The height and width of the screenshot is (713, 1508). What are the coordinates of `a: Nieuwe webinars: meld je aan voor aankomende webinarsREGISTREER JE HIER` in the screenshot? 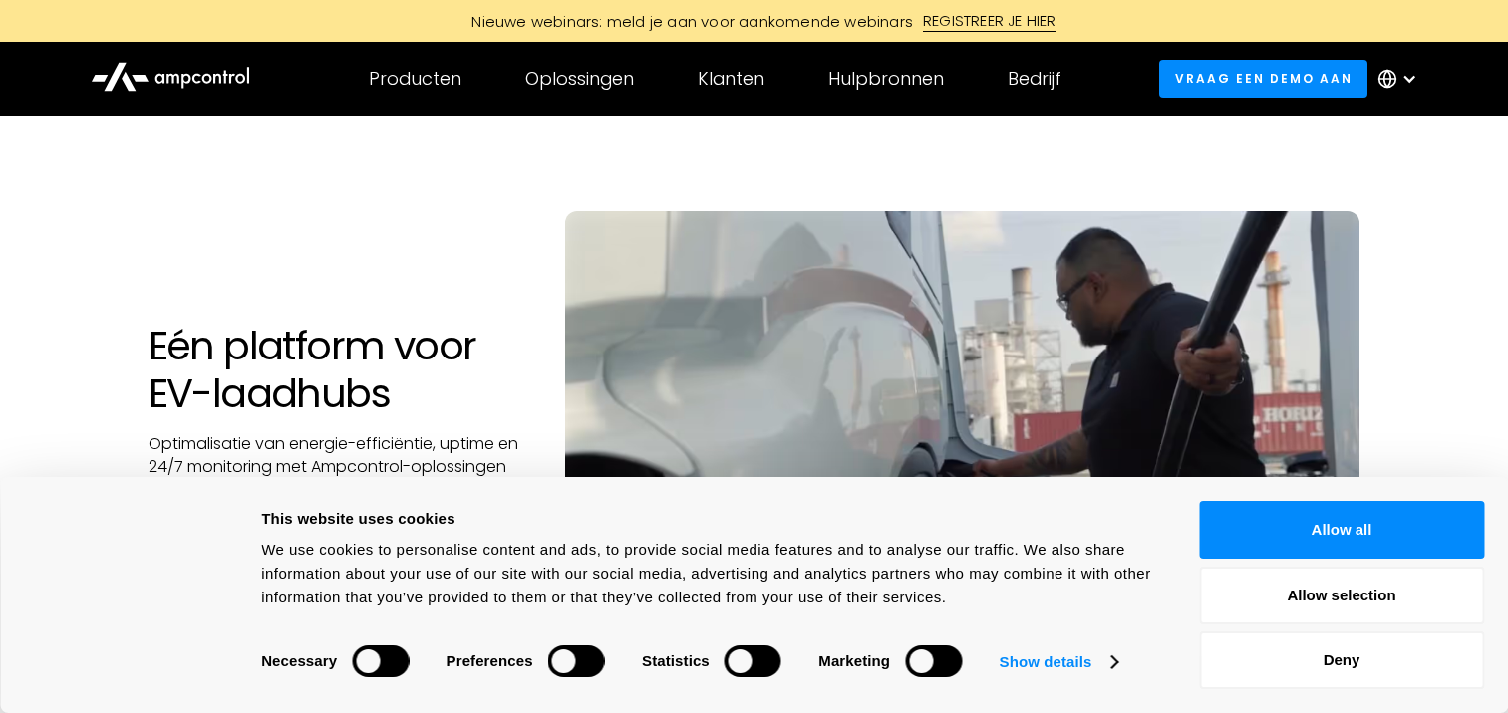 It's located at (754, 21).